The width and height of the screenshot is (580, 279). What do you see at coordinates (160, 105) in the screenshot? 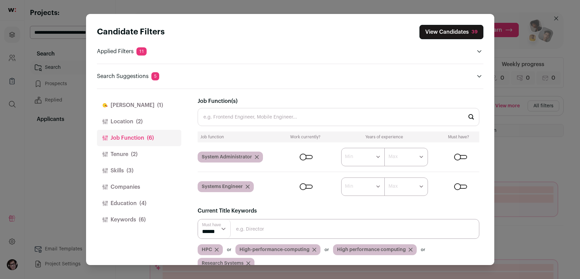
I see `span: (1)` at bounding box center [160, 105].